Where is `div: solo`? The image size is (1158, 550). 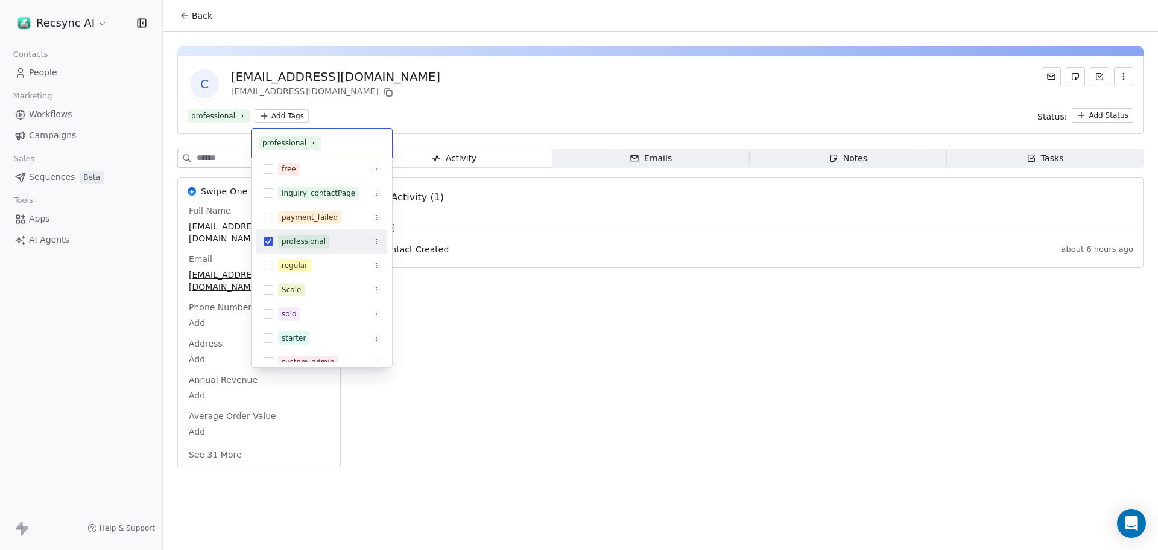 div: solo is located at coordinates (289, 314).